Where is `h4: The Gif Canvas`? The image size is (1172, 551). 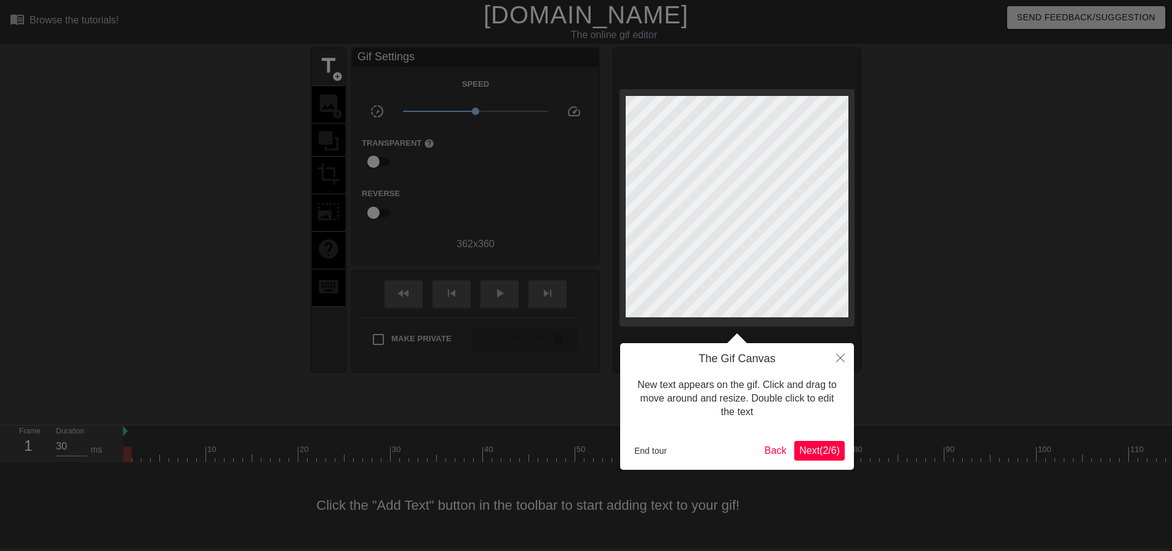
h4: The Gif Canvas is located at coordinates (737, 359).